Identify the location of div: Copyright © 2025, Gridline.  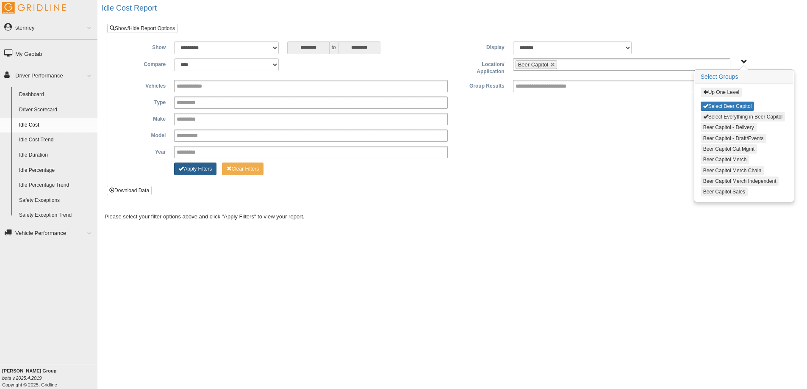
(50, 378).